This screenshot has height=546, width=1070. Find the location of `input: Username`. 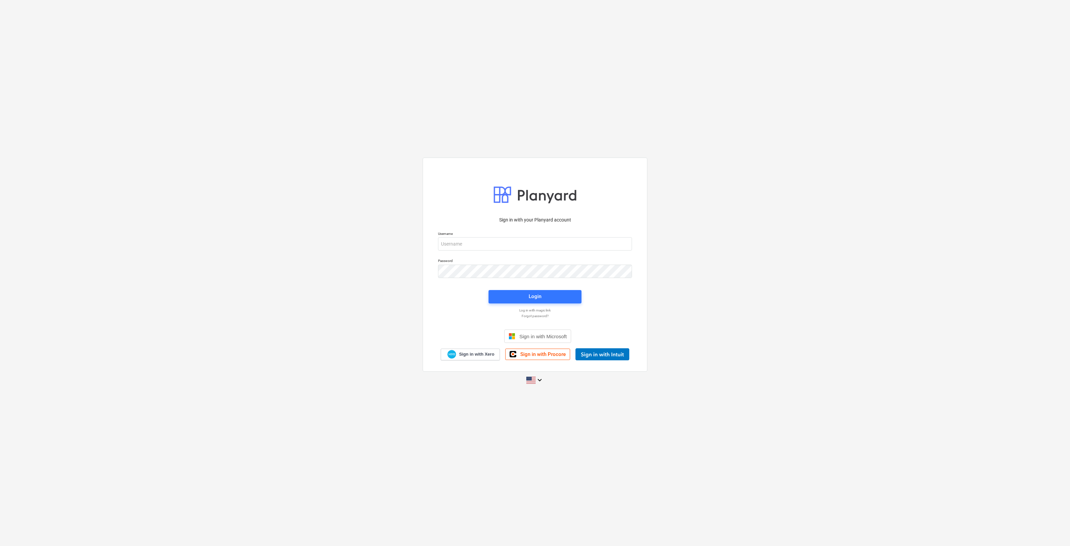

input: Username is located at coordinates (535, 244).